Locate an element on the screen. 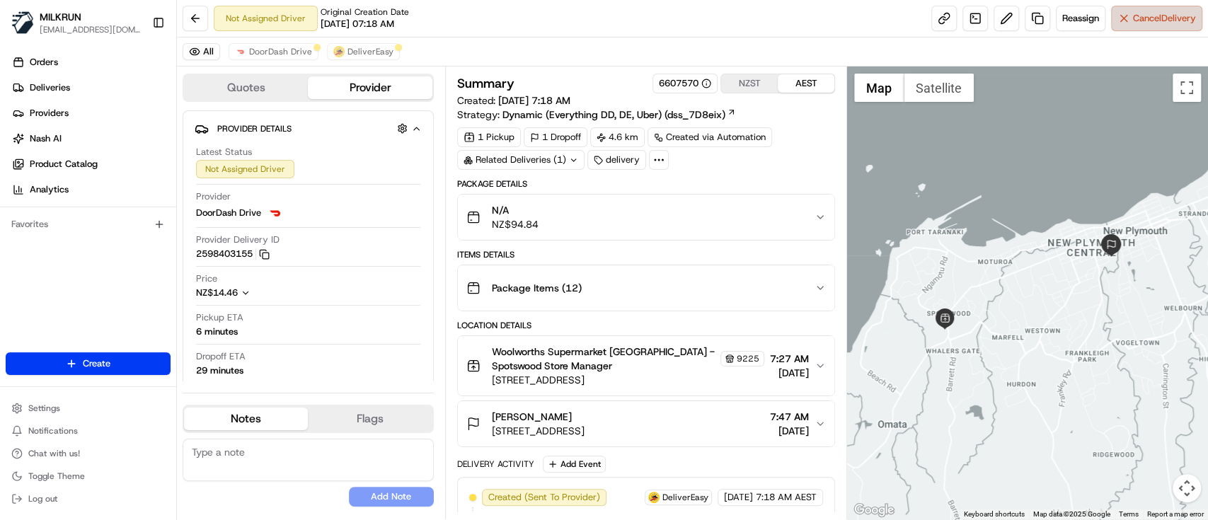  img: doordash_logo_v2.png is located at coordinates (241, 52).